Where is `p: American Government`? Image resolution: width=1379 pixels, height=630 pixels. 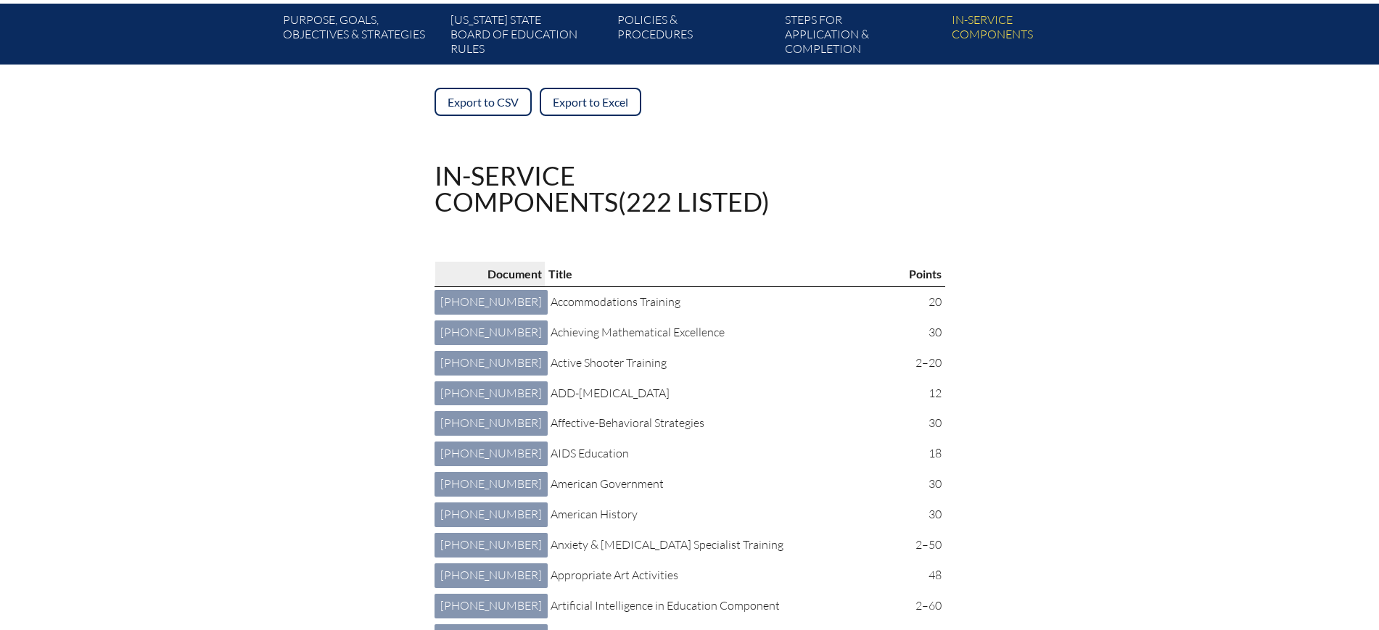
p: American Government is located at coordinates (725, 485).